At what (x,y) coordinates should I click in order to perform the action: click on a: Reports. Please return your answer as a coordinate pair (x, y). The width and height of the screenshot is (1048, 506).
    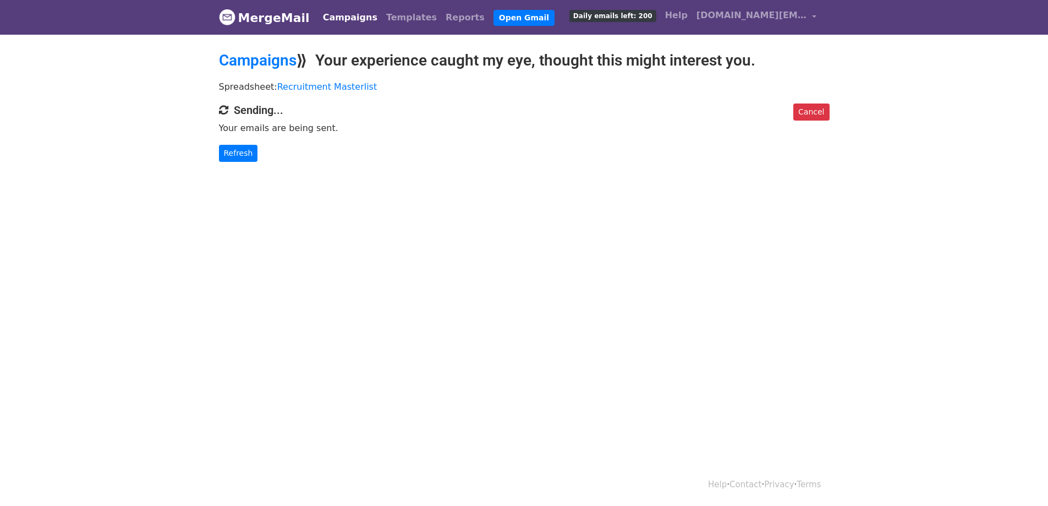
    Looking at the image, I should click on (465, 18).